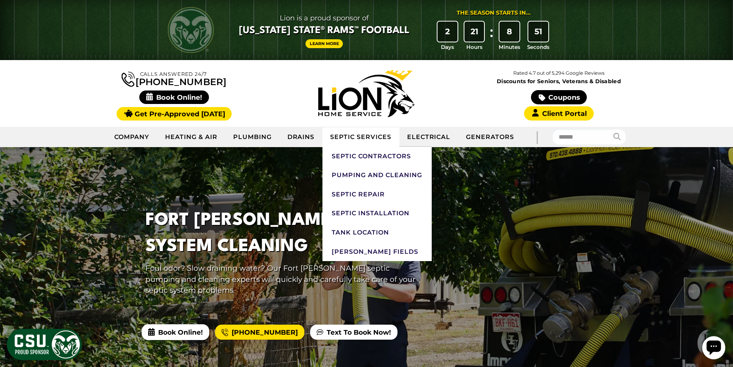 This screenshot has height=367, width=733. Describe the element at coordinates (474, 47) in the screenshot. I see `span: Hours` at that location.